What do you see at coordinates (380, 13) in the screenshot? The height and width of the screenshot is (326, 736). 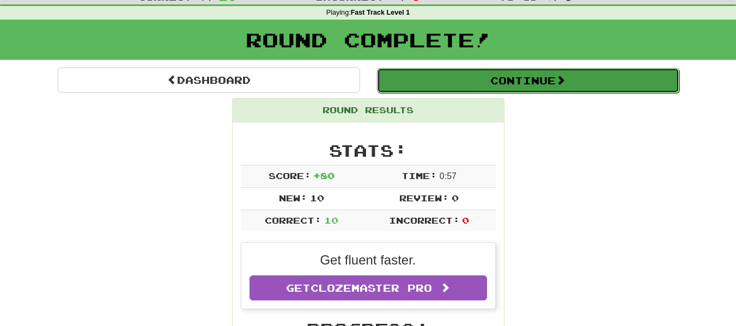 I see `strong: Fast Track Level 1` at bounding box center [380, 13].